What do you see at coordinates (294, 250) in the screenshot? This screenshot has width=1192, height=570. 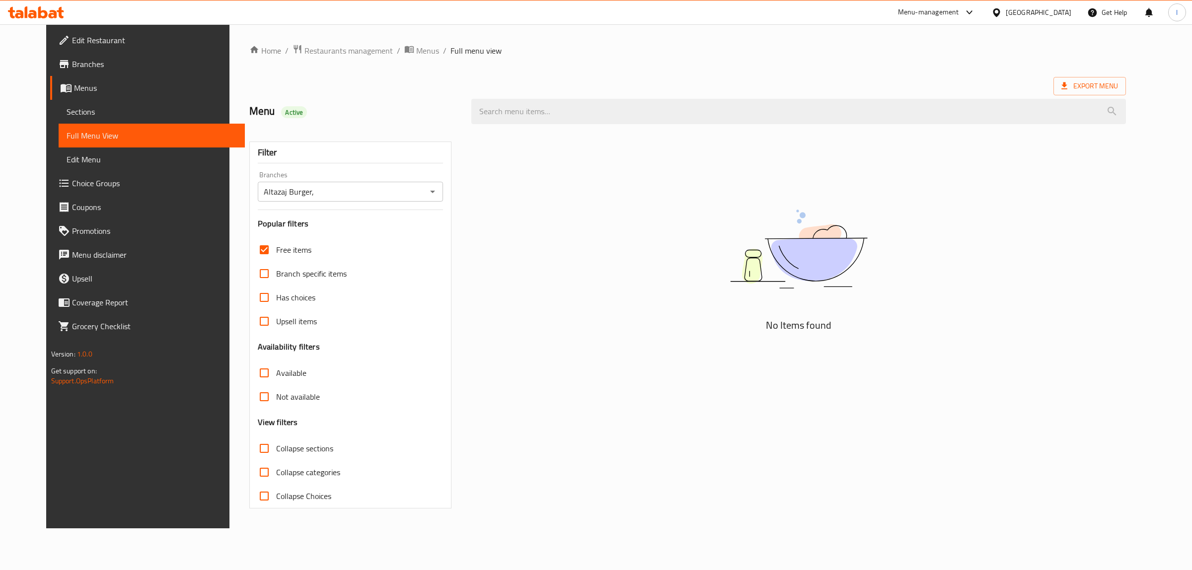 I see `span: Free items` at bounding box center [294, 250].